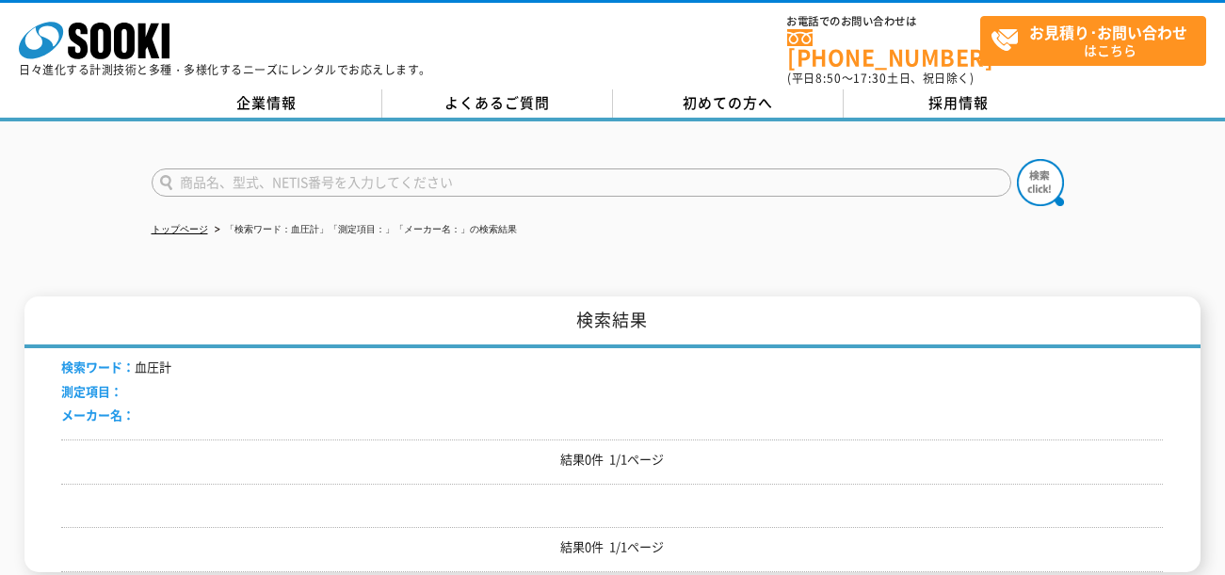  Describe the element at coordinates (728, 104) in the screenshot. I see `a: 初めての方へ` at that location.